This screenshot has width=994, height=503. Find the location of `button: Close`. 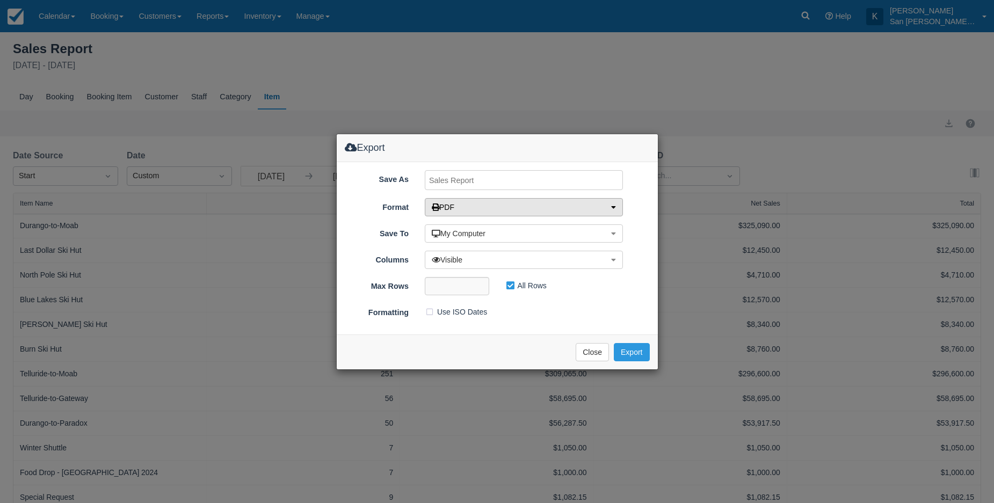

button: Close is located at coordinates (592, 352).